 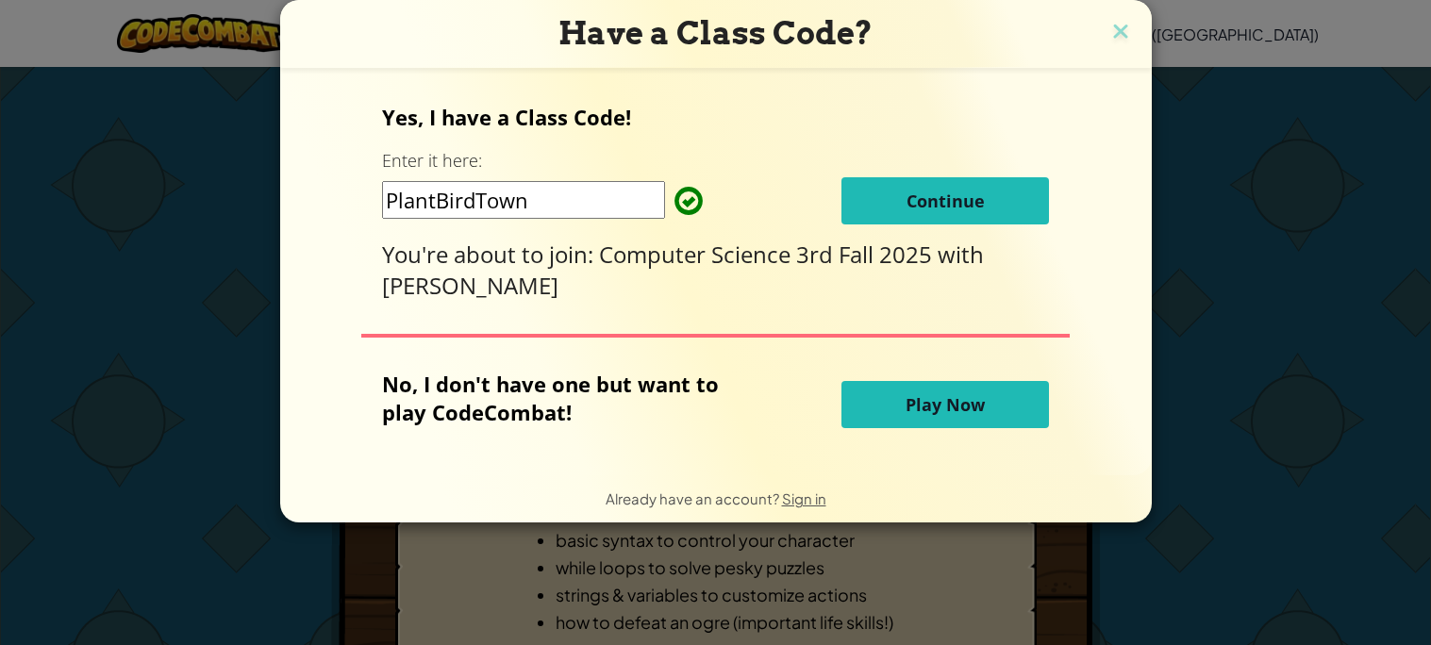 I want to click on button: Play Now, so click(x=945, y=405).